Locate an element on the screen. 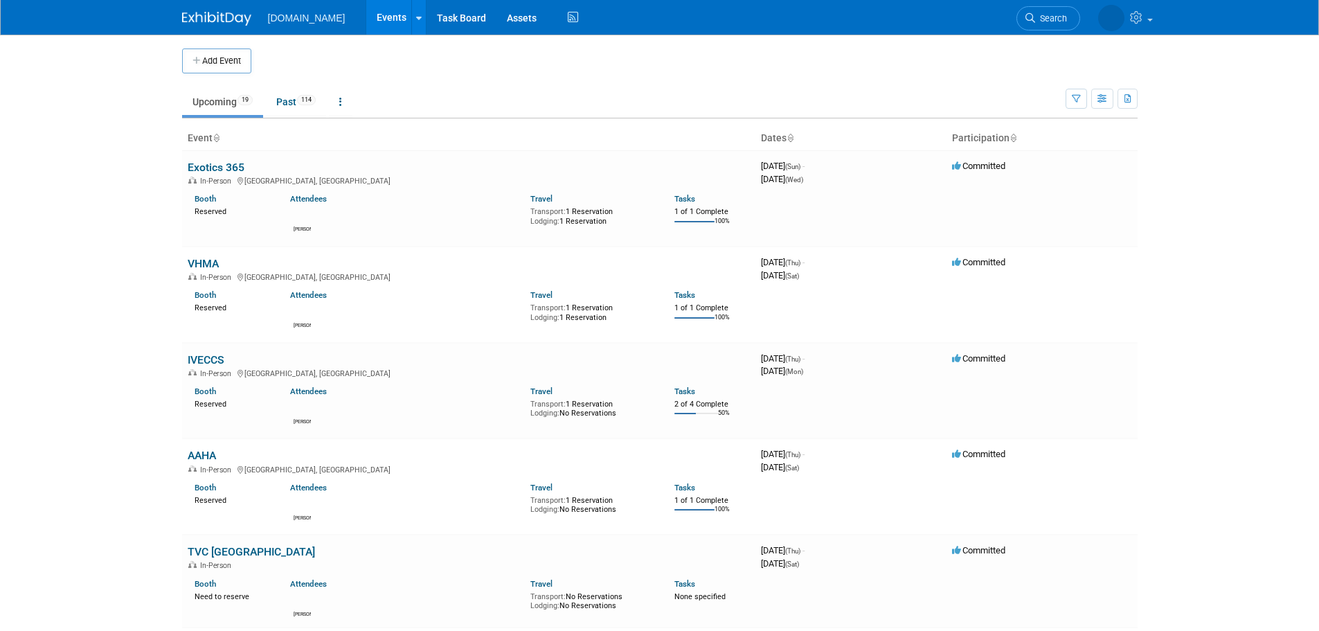 The width and height of the screenshot is (1319, 631). a: Search is located at coordinates (1049, 18).